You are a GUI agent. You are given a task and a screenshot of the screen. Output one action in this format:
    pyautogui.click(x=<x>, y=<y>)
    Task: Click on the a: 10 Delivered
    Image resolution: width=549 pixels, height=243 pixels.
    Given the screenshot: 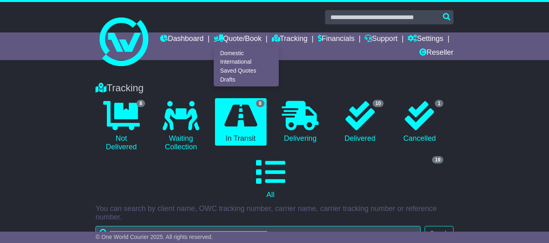 What is the action you would take?
    pyautogui.click(x=360, y=122)
    